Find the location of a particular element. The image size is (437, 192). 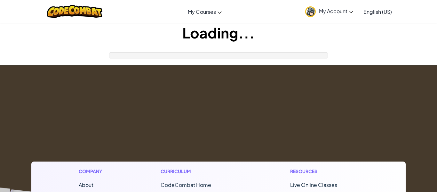

img: CodeCombat logo is located at coordinates (75, 11).